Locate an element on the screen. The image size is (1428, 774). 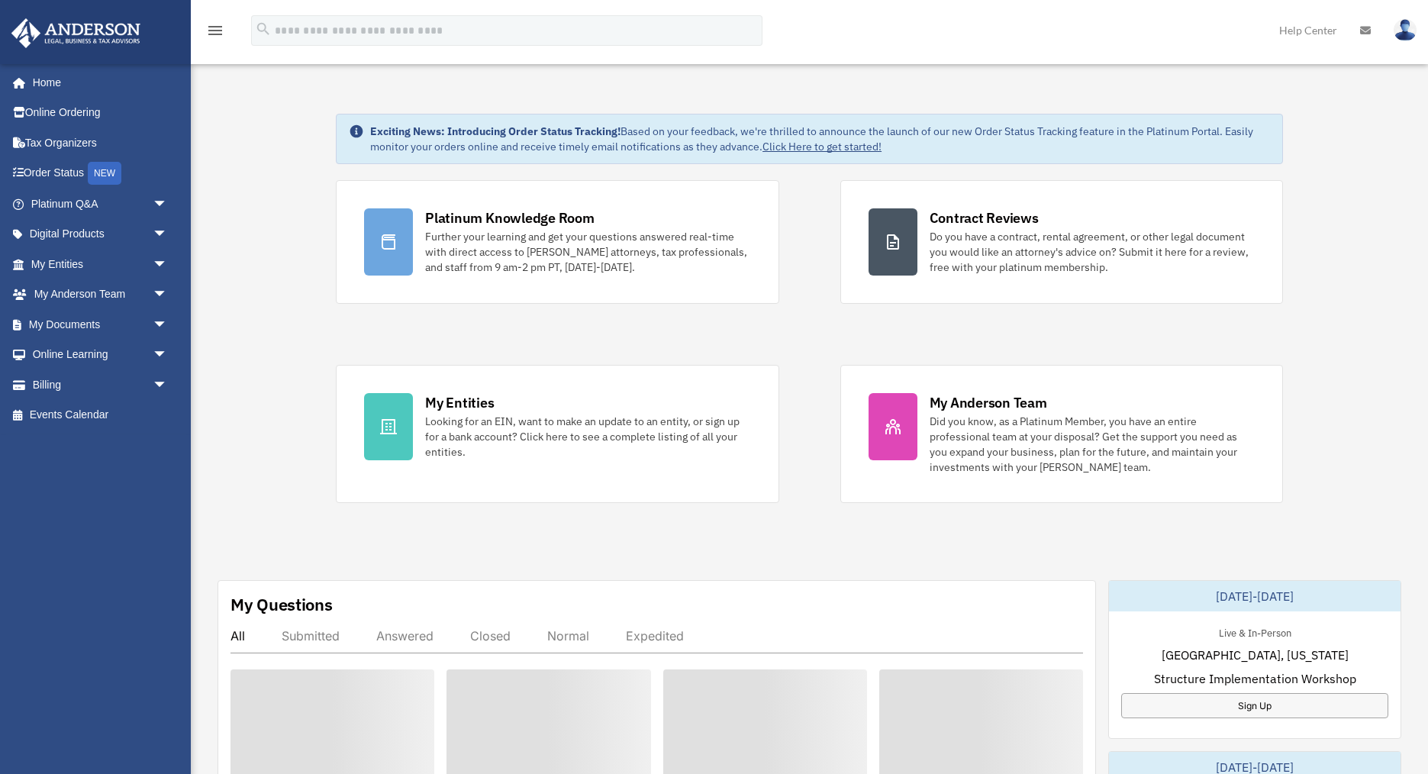
a: Events Calendar is located at coordinates (101, 415).